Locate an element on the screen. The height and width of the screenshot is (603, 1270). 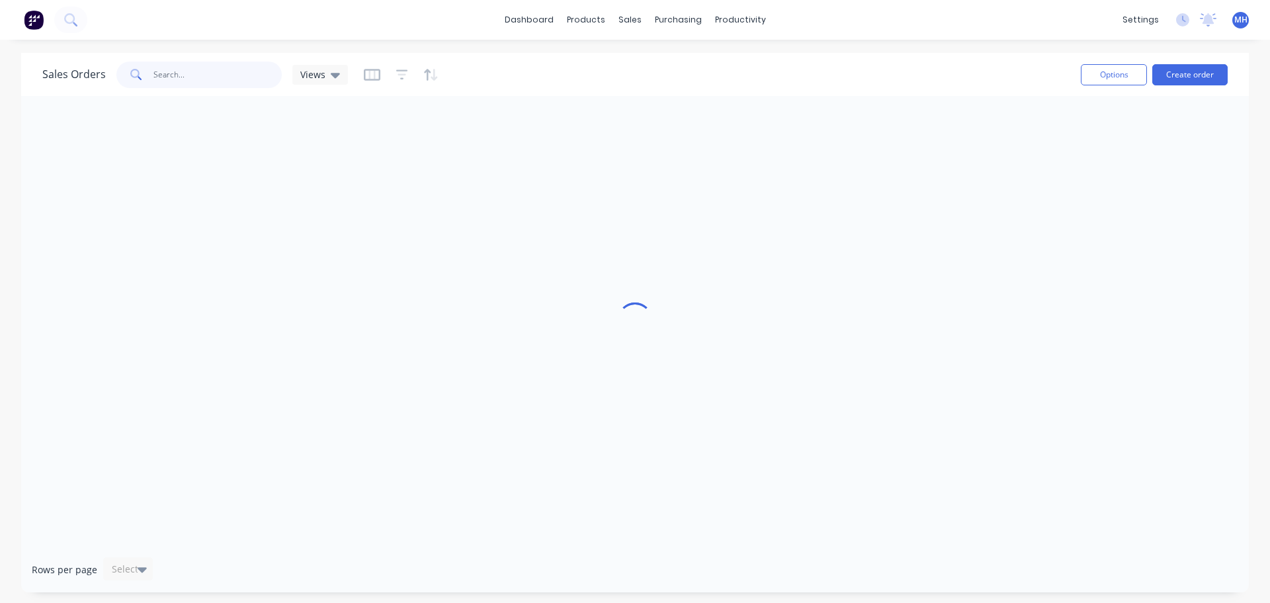
div: productivity is located at coordinates (740, 20).